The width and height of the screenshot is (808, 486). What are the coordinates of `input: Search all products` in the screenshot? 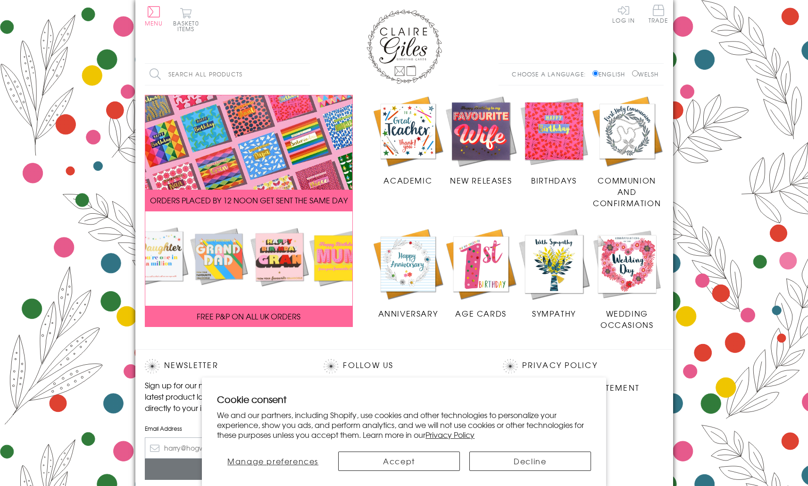 It's located at (227, 74).